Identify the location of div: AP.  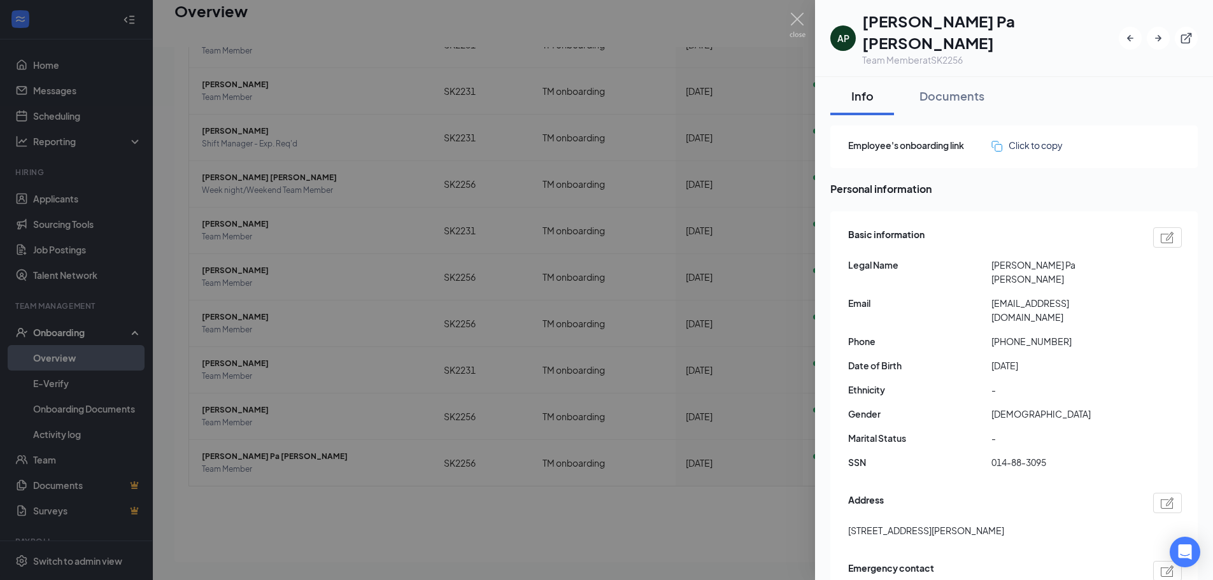
(843, 38).